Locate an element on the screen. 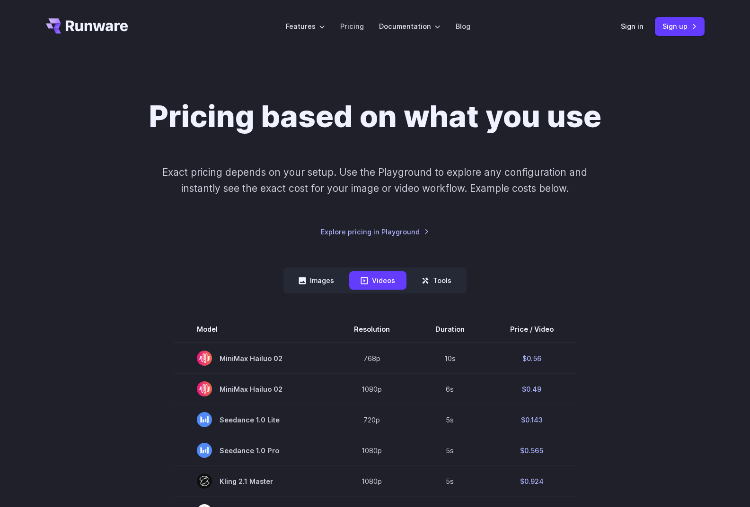 The image size is (750, 507). a: Explore pricing in Playground is located at coordinates (375, 232).